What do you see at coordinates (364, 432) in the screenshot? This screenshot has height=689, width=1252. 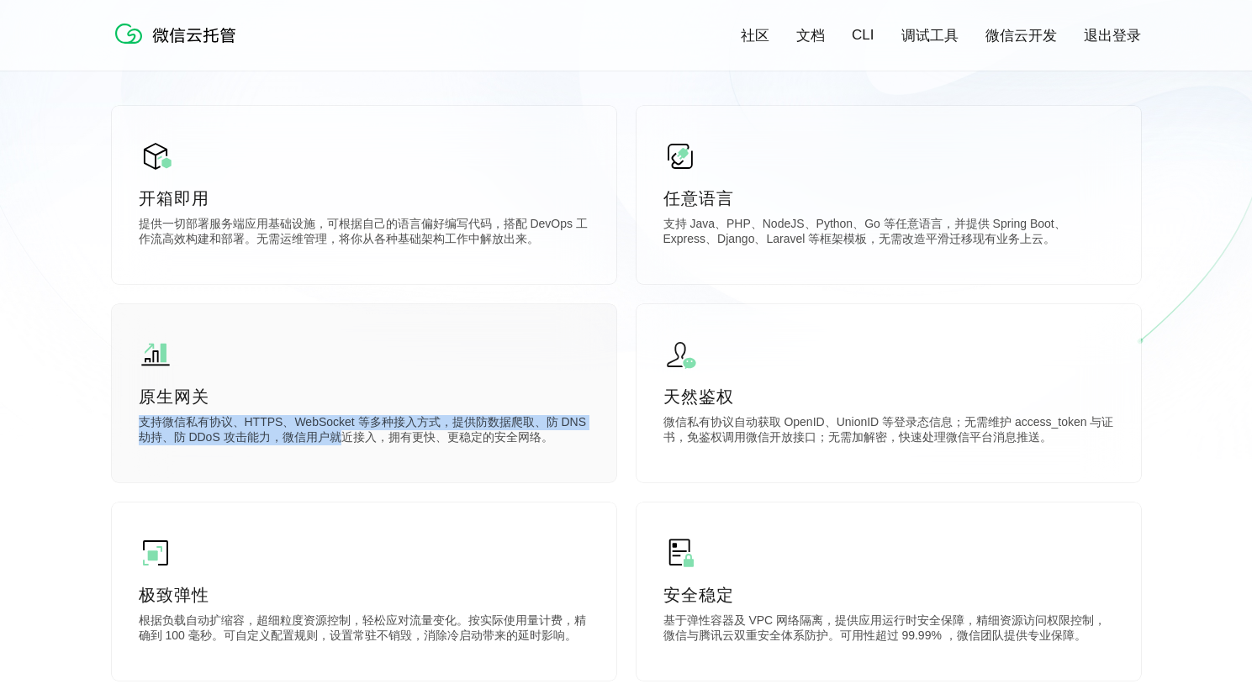 I see `p: 支持微信私有协议、HTTPS、WebSocket 等多种接入方式，提供防数据爬取、防 DNS 劫持、防 DDoS 攻击能力，微信用户就近接入，拥有更快、更稳定的安全网络。` at bounding box center [364, 432].